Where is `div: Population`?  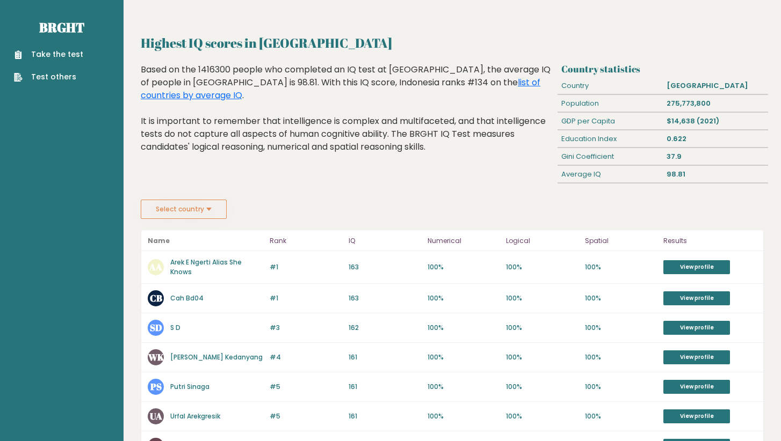
div: Population is located at coordinates (610, 104).